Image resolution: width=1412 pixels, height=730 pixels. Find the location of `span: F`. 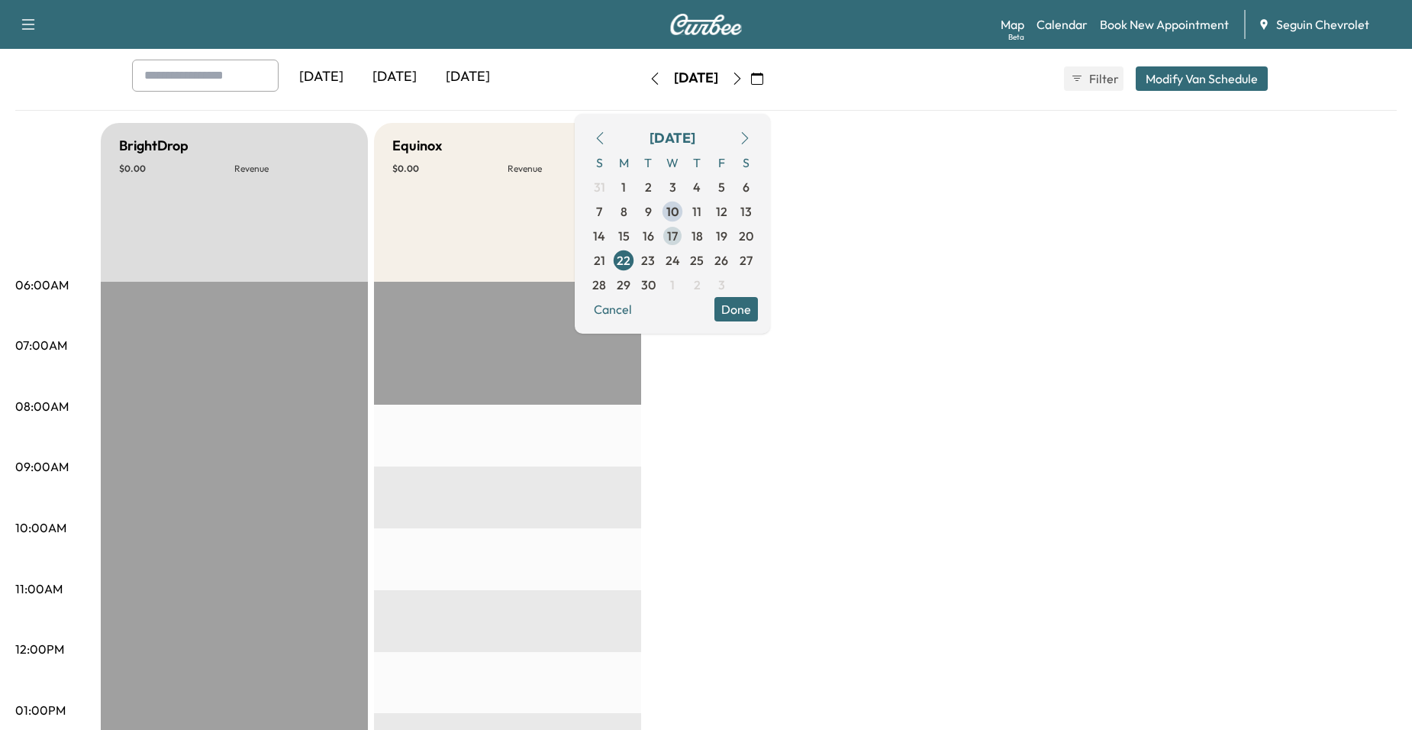

span: F is located at coordinates (721, 163).